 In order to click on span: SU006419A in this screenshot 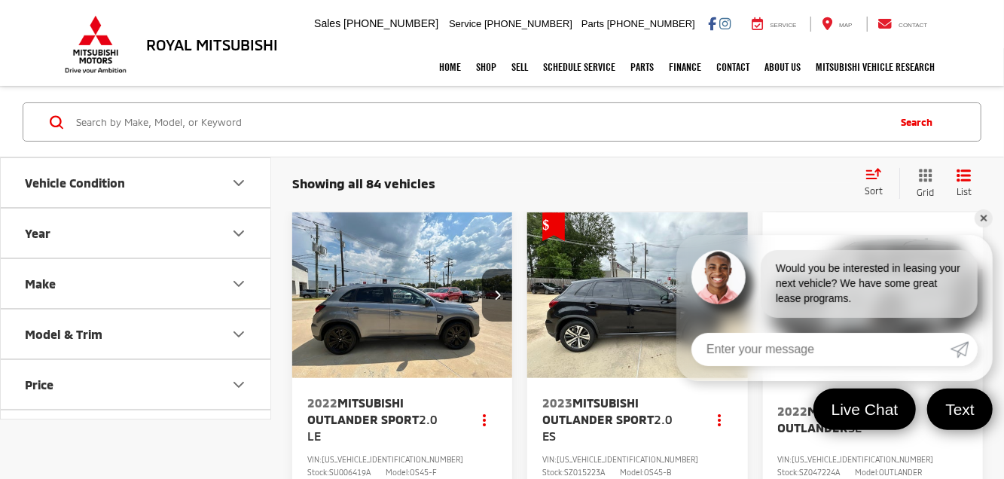, I will do `click(350, 472)`.